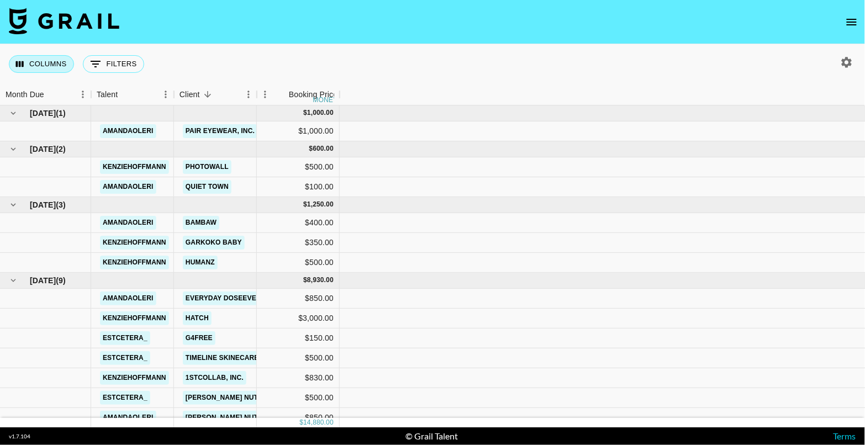  I want to click on span: ( 9 ), so click(61, 281).